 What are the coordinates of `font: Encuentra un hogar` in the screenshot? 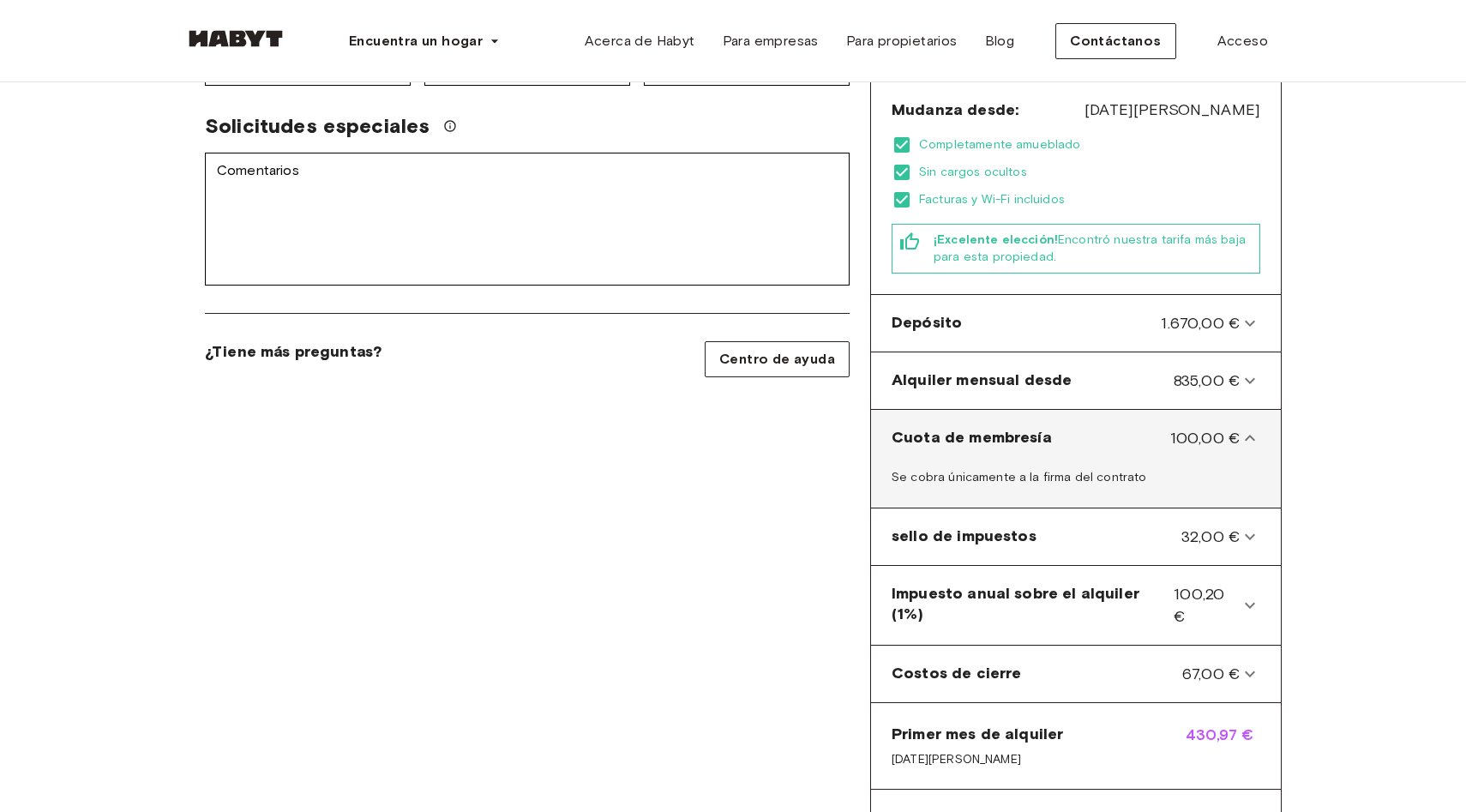 It's located at (416, 40).